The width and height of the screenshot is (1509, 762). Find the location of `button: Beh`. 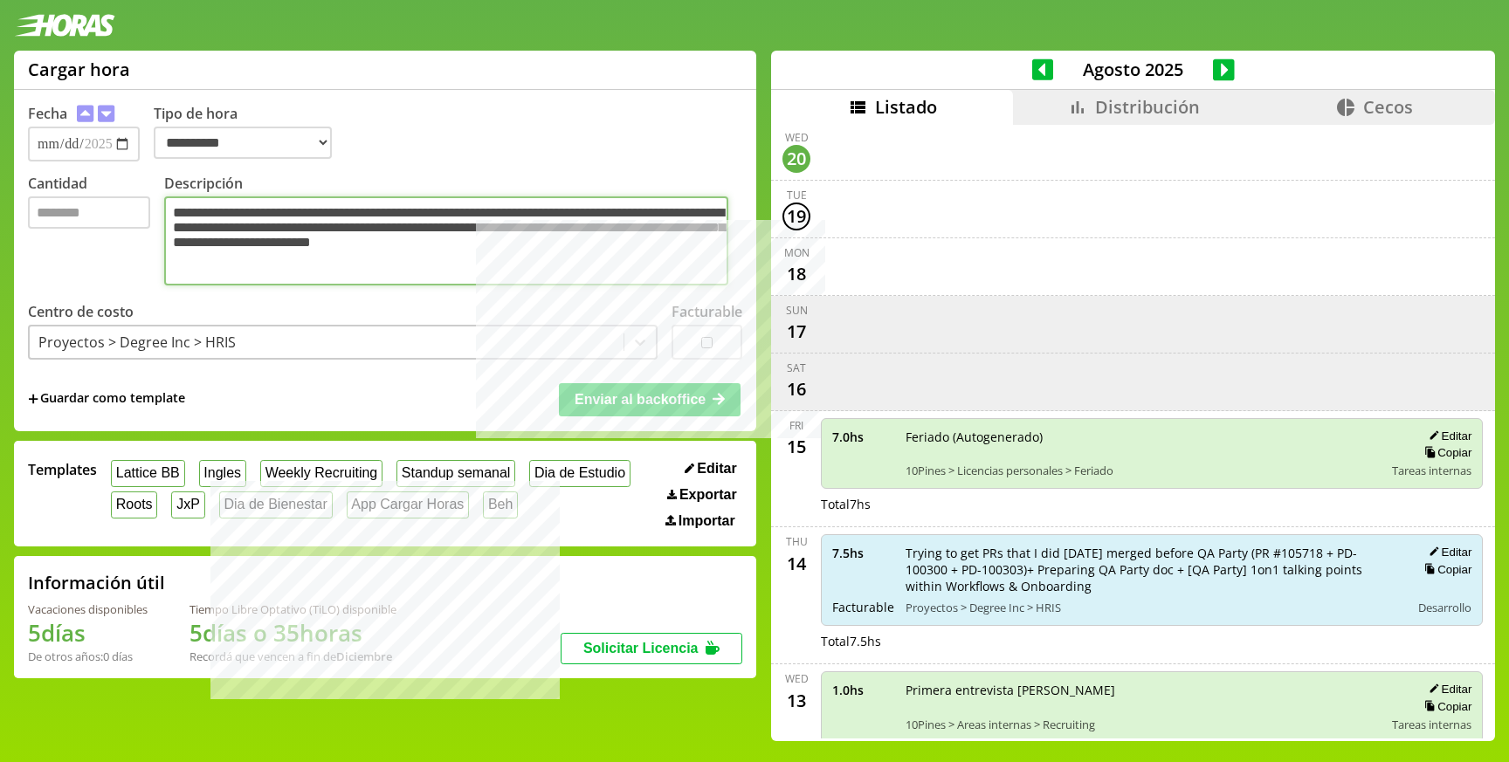

button: Beh is located at coordinates (500, 505).